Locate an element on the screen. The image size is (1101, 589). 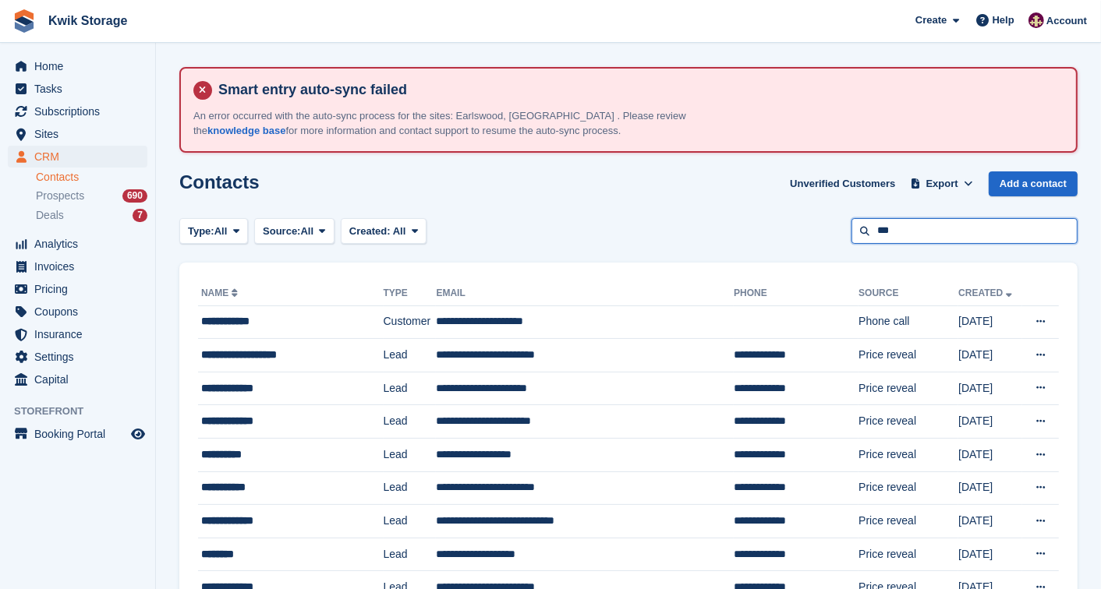
a: Deals 7 is located at coordinates (91, 215).